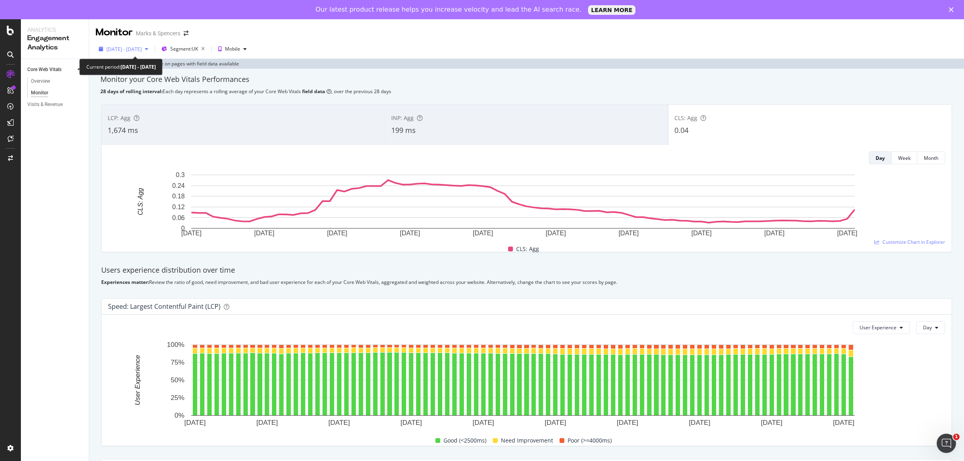 The image size is (964, 461). What do you see at coordinates (123, 130) in the screenshot?
I see `span: 1,674 ms` at bounding box center [123, 130].